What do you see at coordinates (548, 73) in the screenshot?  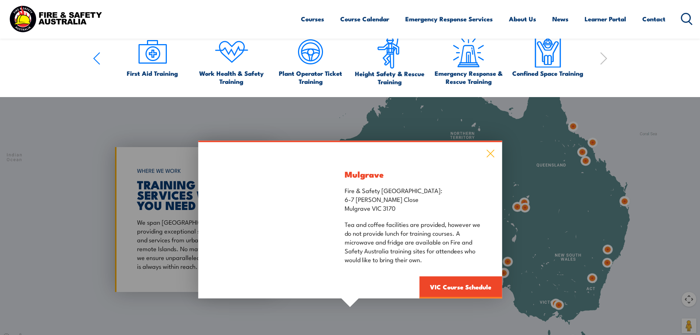 I see `span: Confined Space Training` at bounding box center [548, 73].